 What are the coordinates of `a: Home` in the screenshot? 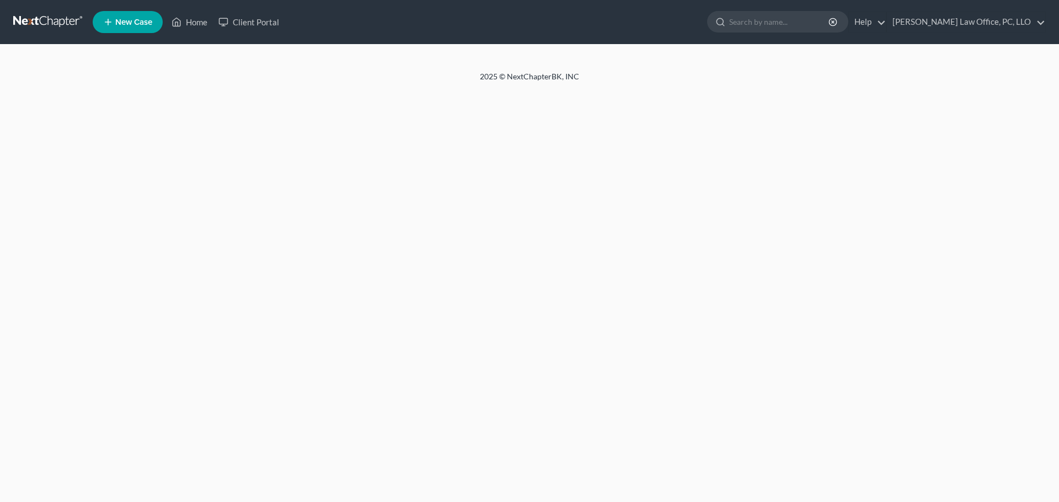 It's located at (189, 22).